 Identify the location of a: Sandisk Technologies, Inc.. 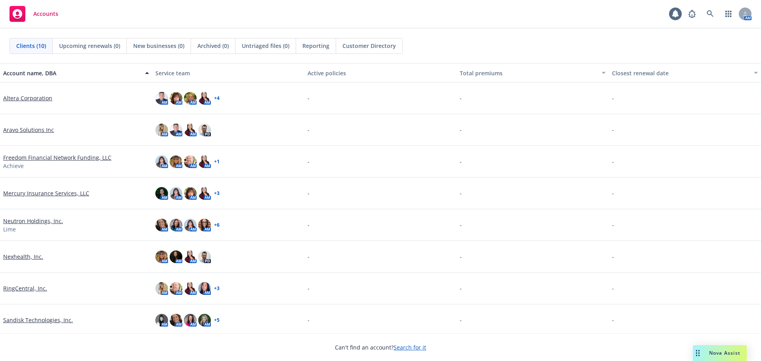
(38, 320).